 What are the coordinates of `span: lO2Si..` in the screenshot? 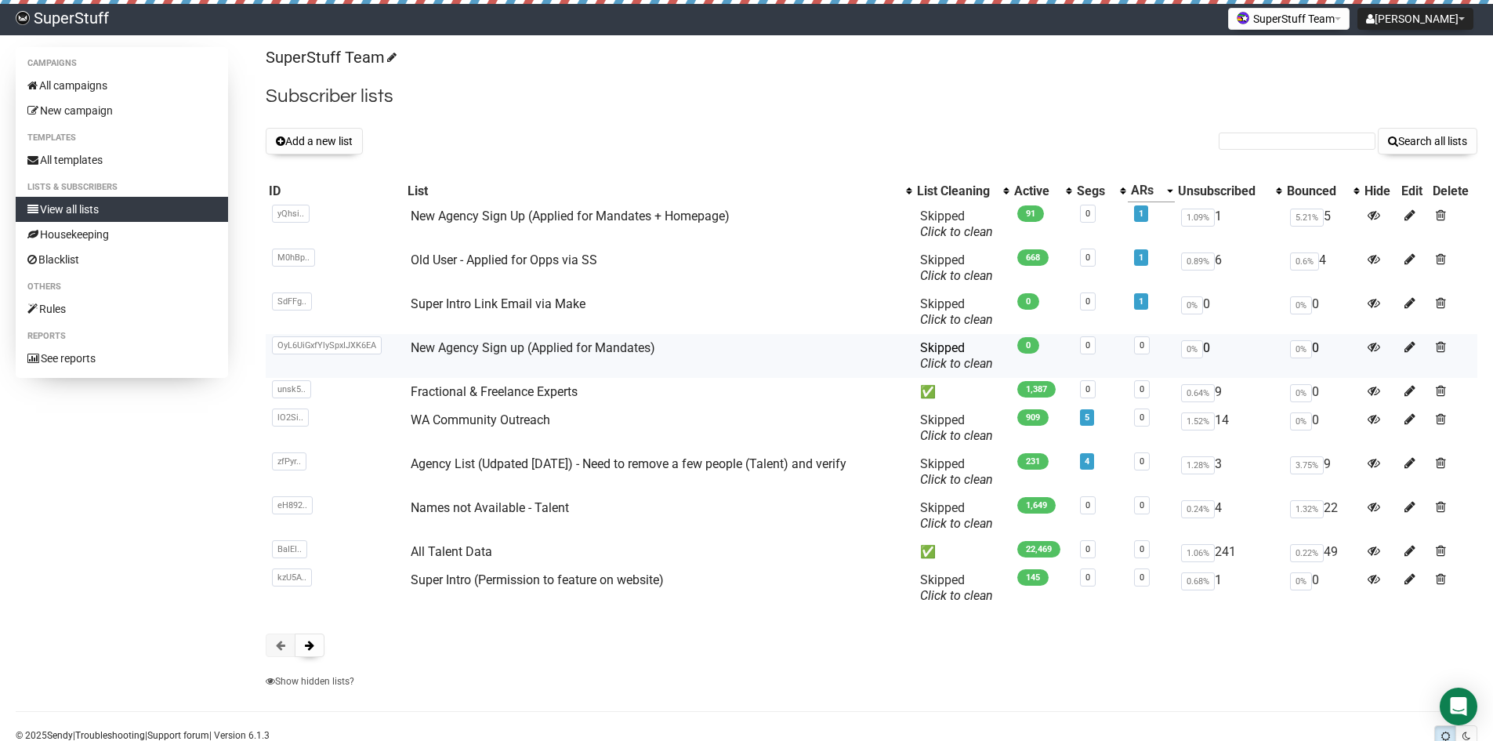 It's located at (290, 417).